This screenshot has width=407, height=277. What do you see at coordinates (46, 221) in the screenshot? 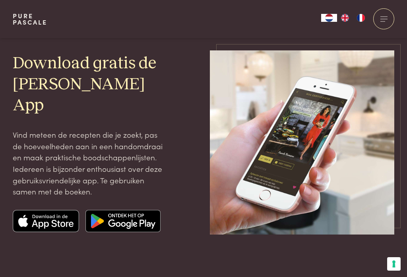
I see `img: Apple app store` at bounding box center [46, 221].